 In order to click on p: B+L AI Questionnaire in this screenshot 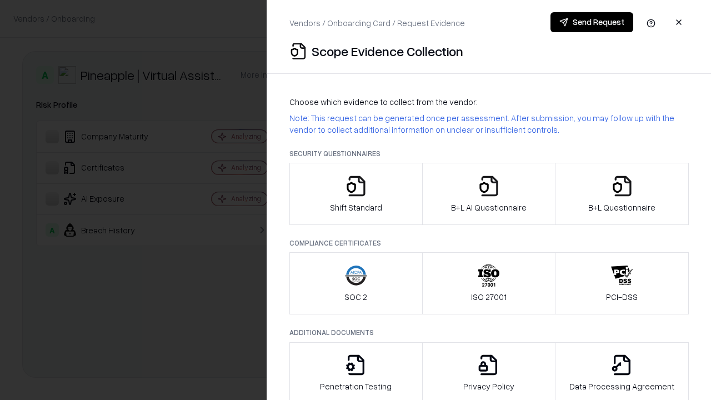, I will do `click(489, 207)`.